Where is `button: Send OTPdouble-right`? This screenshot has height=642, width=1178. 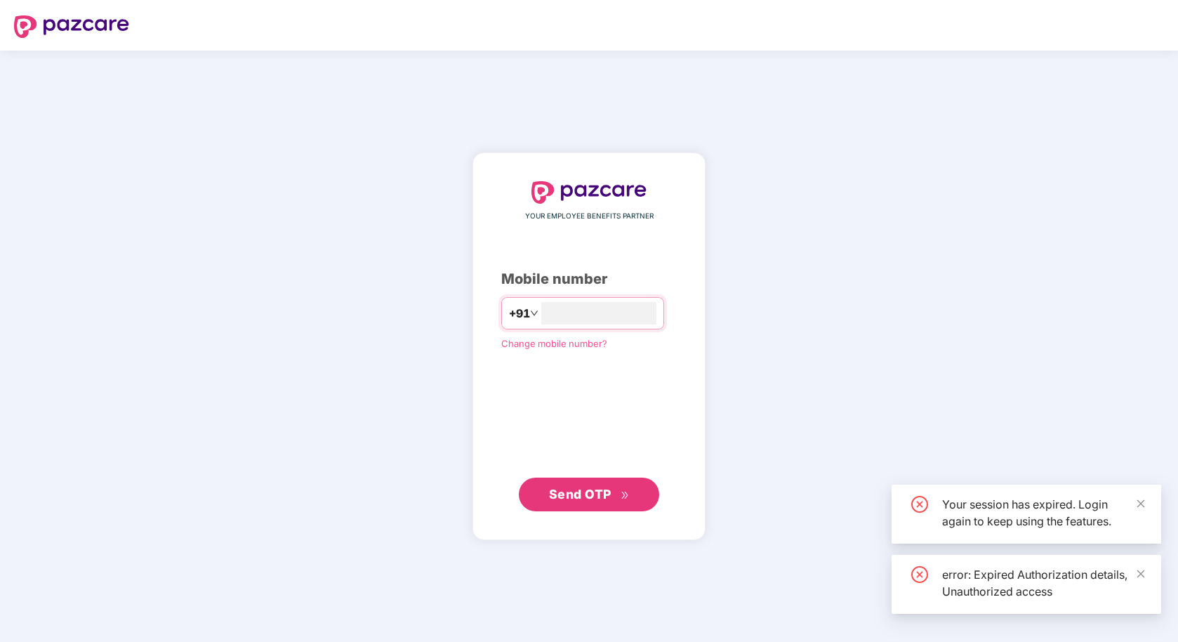 button: Send OTPdouble-right is located at coordinates (589, 494).